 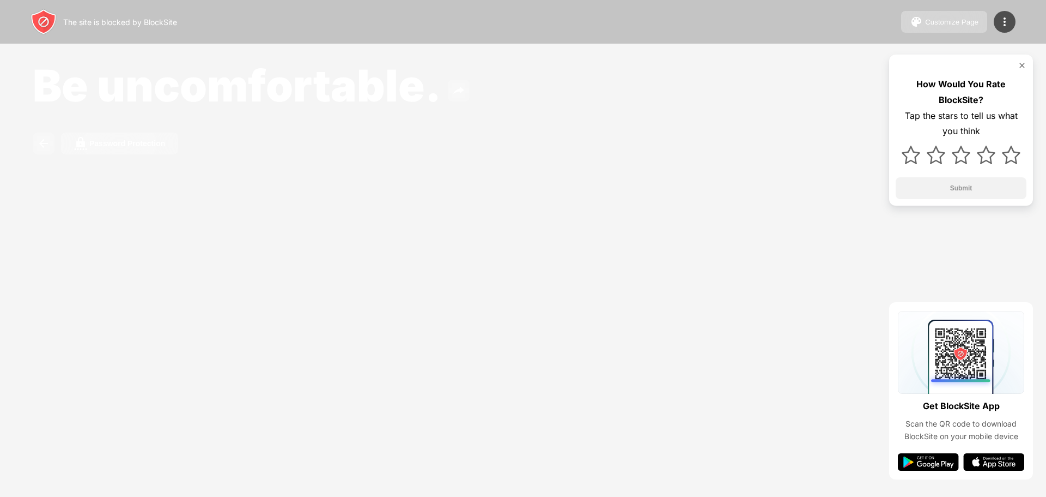 What do you see at coordinates (961, 124) in the screenshot?
I see `div: Tap the stars to tell us what you think` at bounding box center [961, 124].